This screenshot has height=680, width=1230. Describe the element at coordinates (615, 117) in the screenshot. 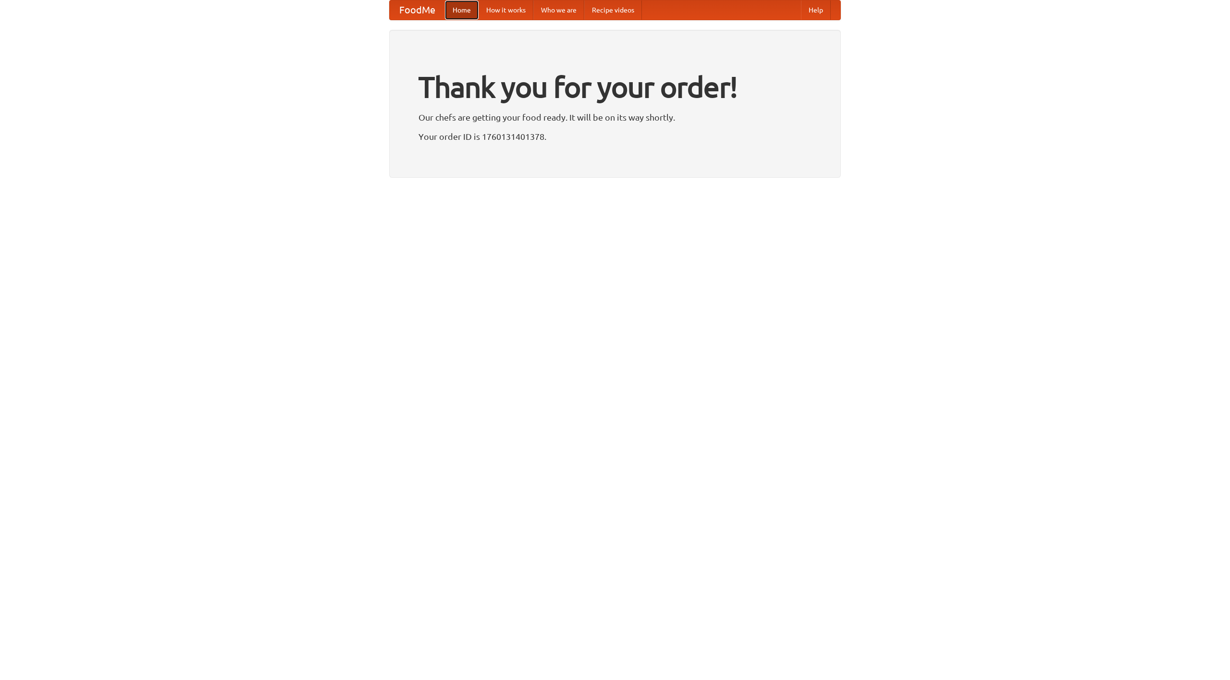

I see `p: Our chefs are getting your food ready. It will be on its way shortly.` at that location.